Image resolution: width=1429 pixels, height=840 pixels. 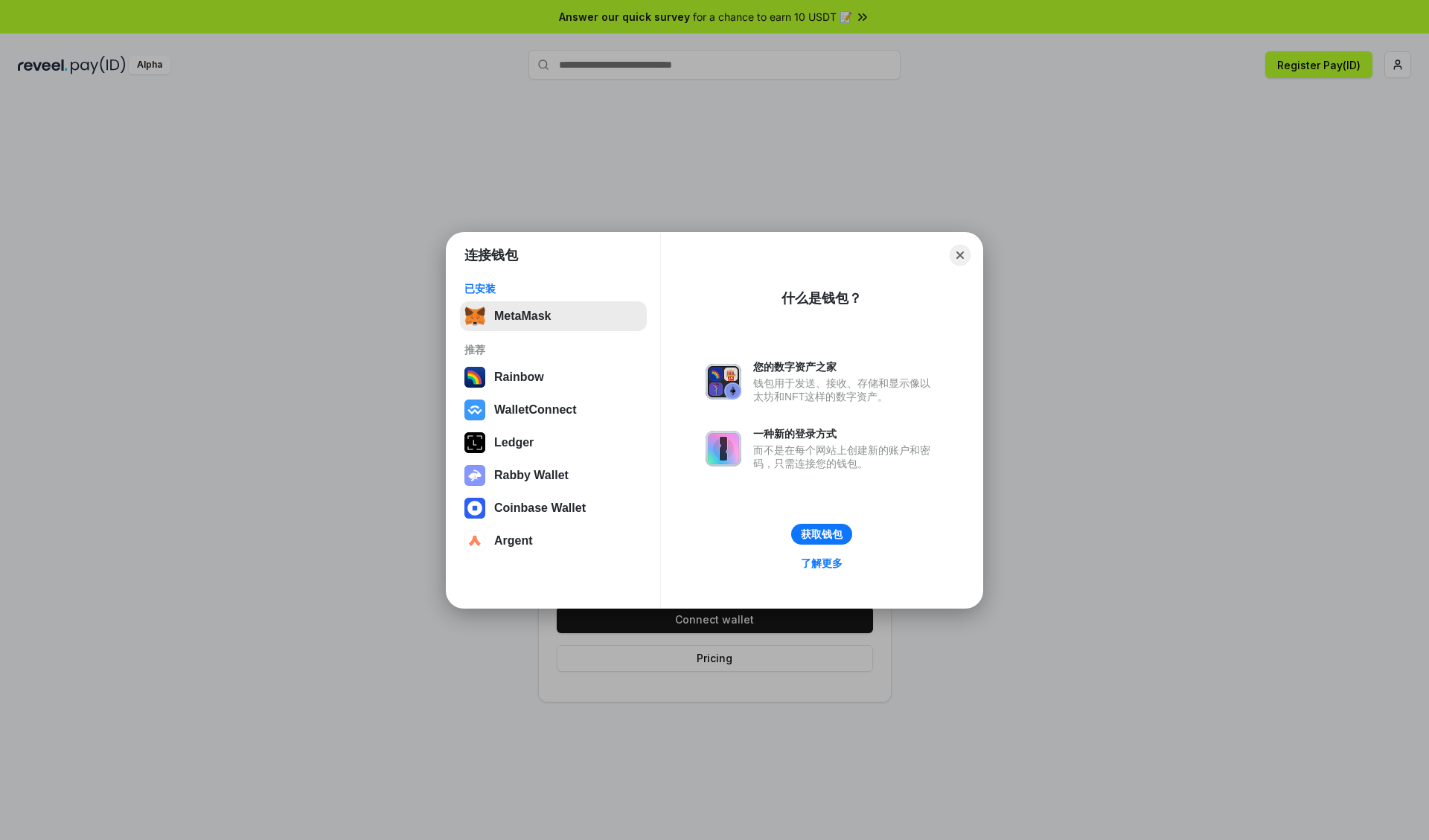 I want to click on div: 已安装, so click(x=553, y=289).